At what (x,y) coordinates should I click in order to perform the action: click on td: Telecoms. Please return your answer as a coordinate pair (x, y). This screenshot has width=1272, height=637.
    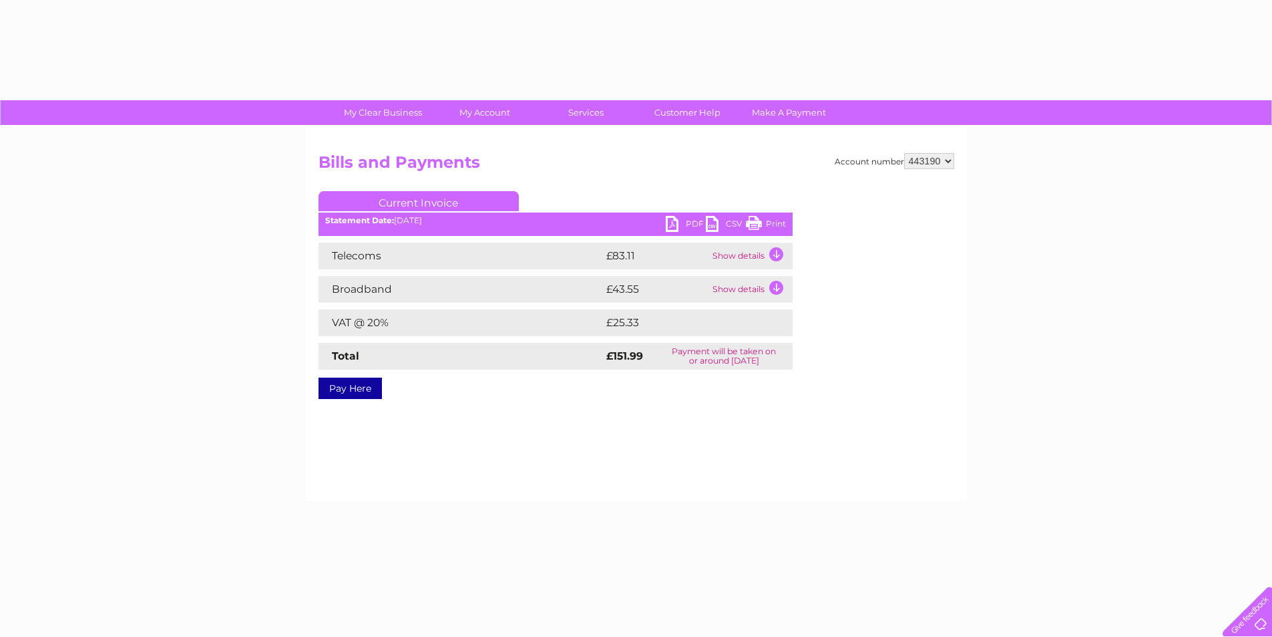
    Looking at the image, I should click on (461, 256).